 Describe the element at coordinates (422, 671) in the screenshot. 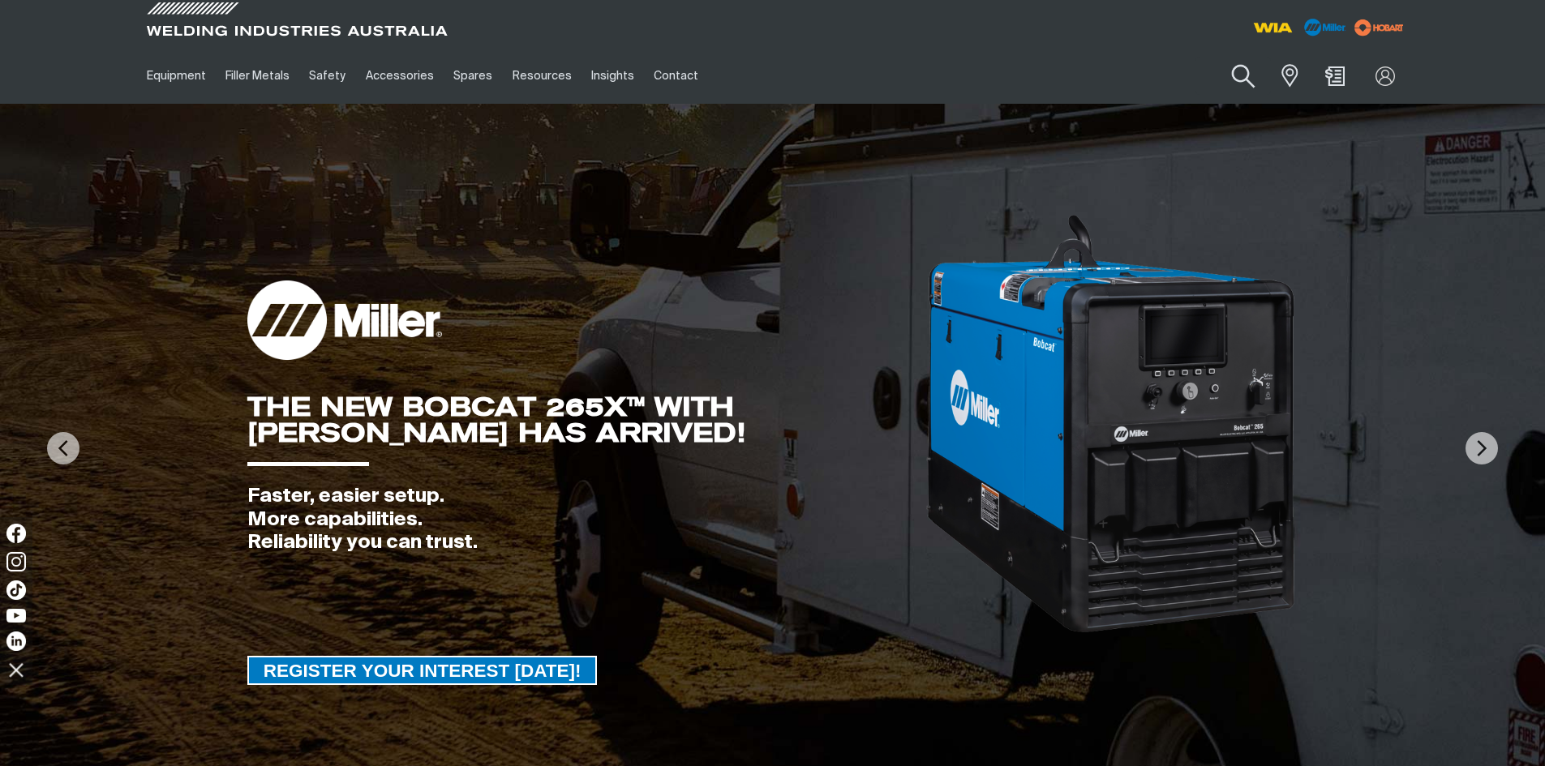

I see `a: REGISTER YOUR INTEREST TODAY!` at that location.